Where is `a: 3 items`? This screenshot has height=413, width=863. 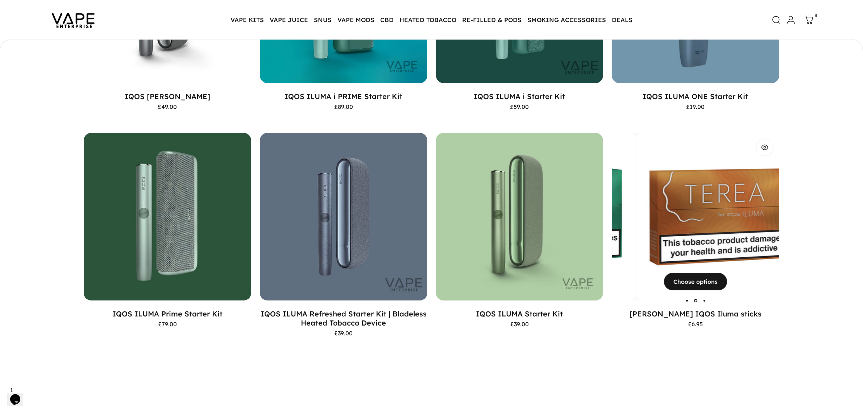
a: 3 items is located at coordinates (809, 20).